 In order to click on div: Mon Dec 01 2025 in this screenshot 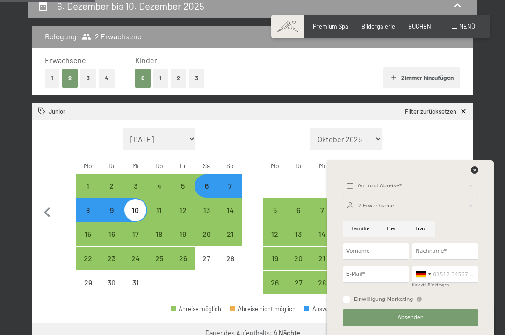, I will do `click(88, 186)`.